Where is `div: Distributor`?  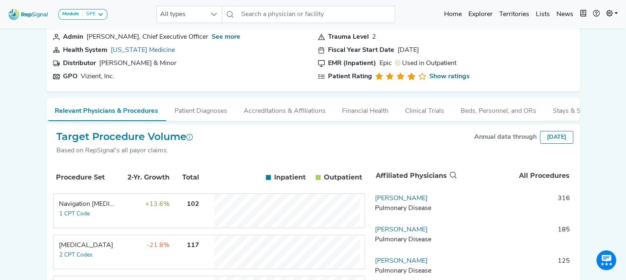 div: Distributor is located at coordinates (79, 63).